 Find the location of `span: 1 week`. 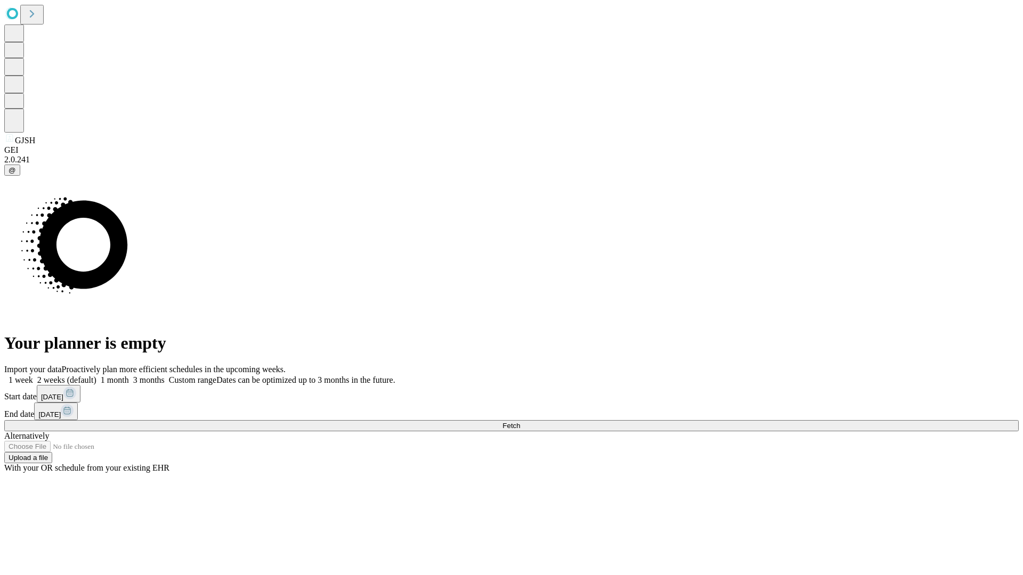

span: 1 week is located at coordinates (21, 380).